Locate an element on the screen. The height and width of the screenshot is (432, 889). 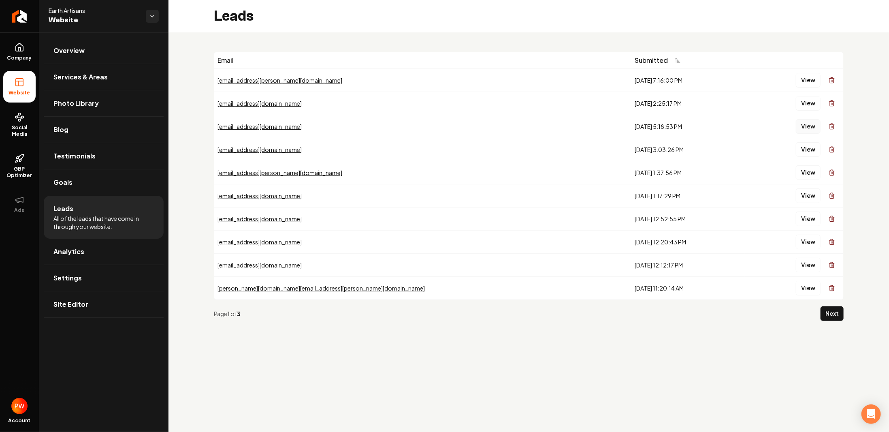
a: Settings is located at coordinates (104, 278).